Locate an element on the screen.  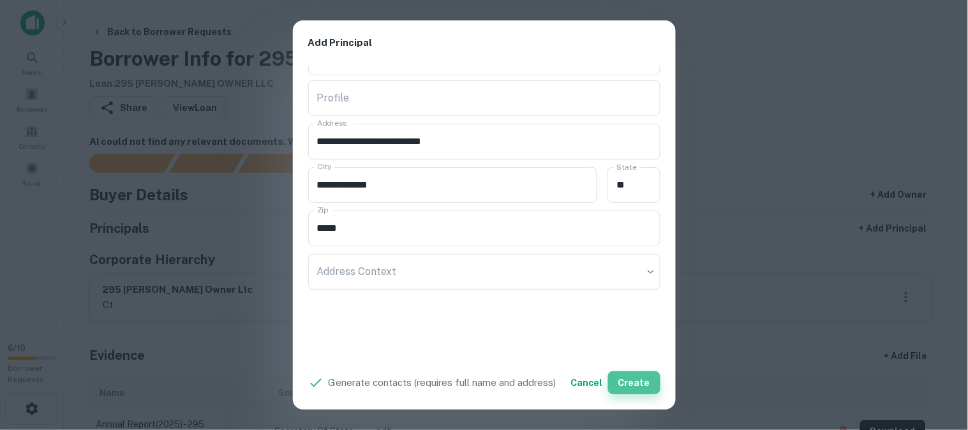
label: State is located at coordinates (627, 167).